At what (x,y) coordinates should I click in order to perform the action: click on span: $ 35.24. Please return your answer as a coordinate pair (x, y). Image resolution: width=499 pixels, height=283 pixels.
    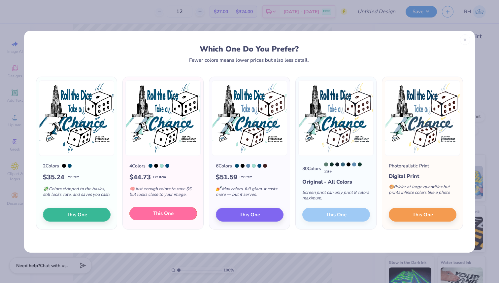
    Looking at the image, I should click on (53, 177).